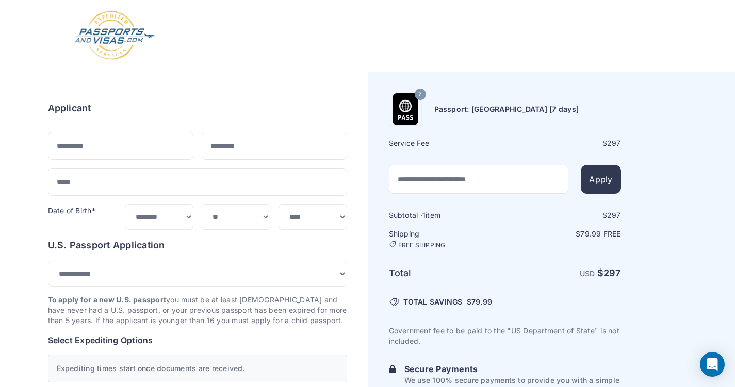 This screenshot has height=387, width=735. I want to click on label: Date of Birth*, so click(72, 210).